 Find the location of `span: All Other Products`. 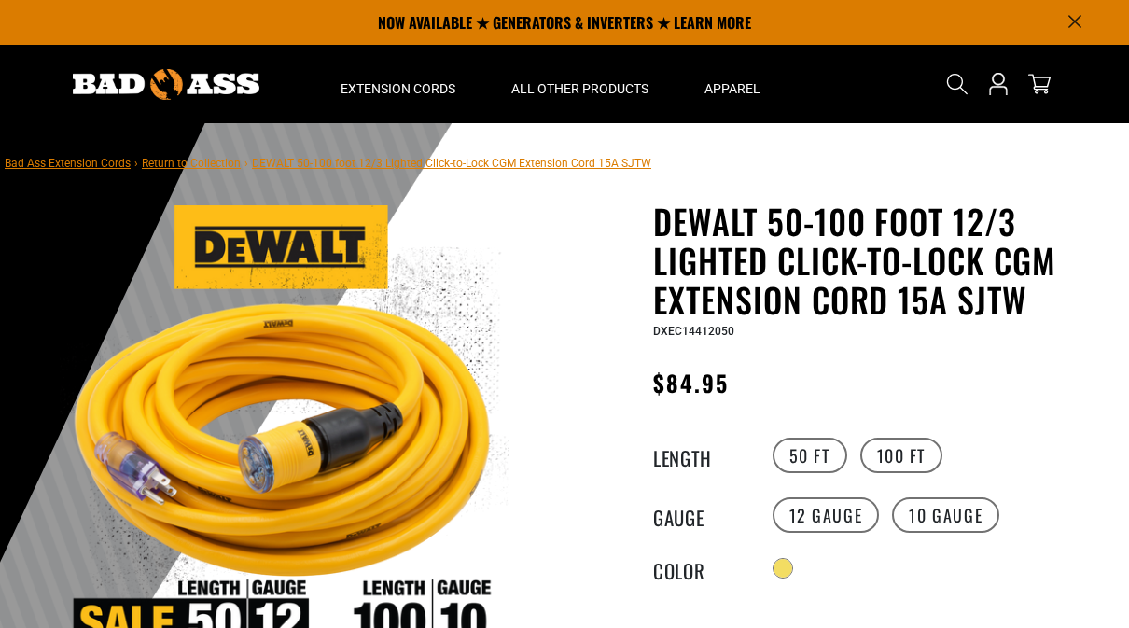

span: All Other Products is located at coordinates (579, 89).